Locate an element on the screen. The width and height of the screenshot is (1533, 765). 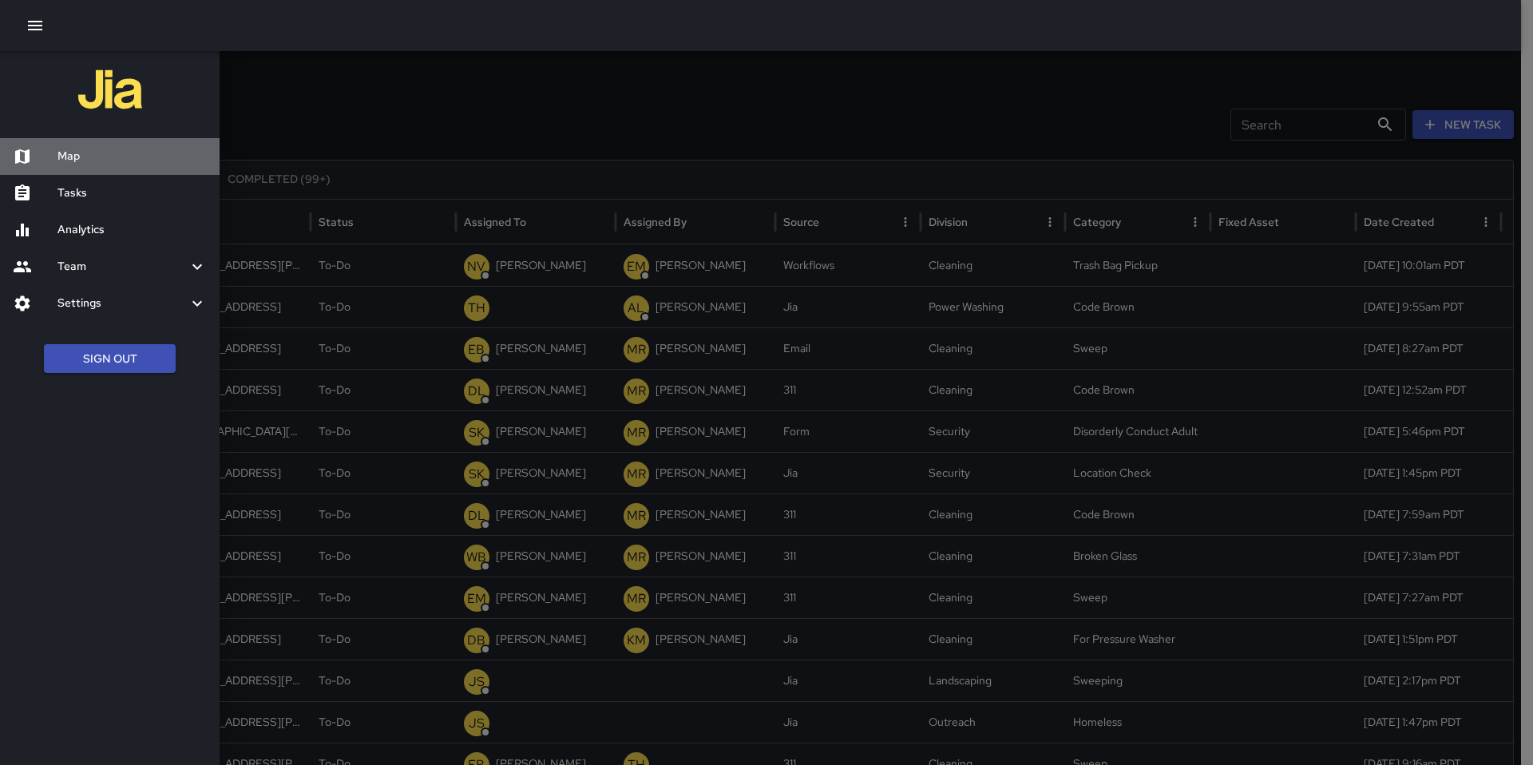
h6: Team is located at coordinates (122, 267).